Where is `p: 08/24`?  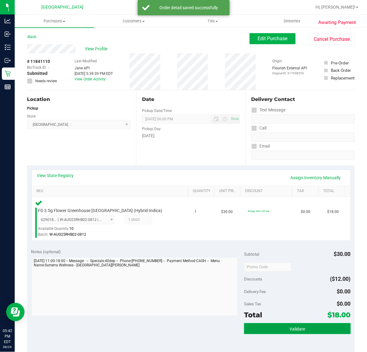
p: 08/24 is located at coordinates (7, 347).